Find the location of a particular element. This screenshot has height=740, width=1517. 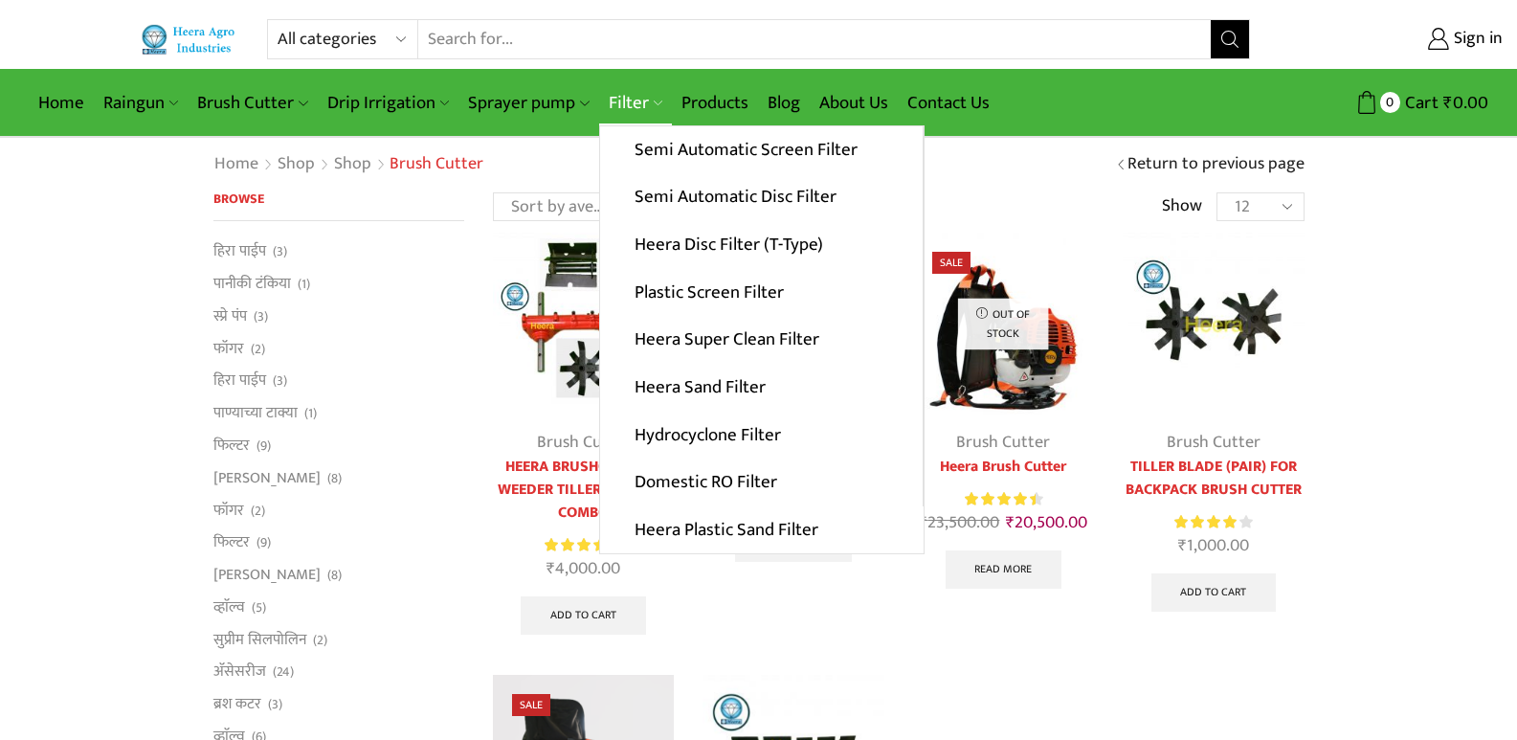

div: Rated 4.00 out of 5 is located at coordinates (1213, 522).